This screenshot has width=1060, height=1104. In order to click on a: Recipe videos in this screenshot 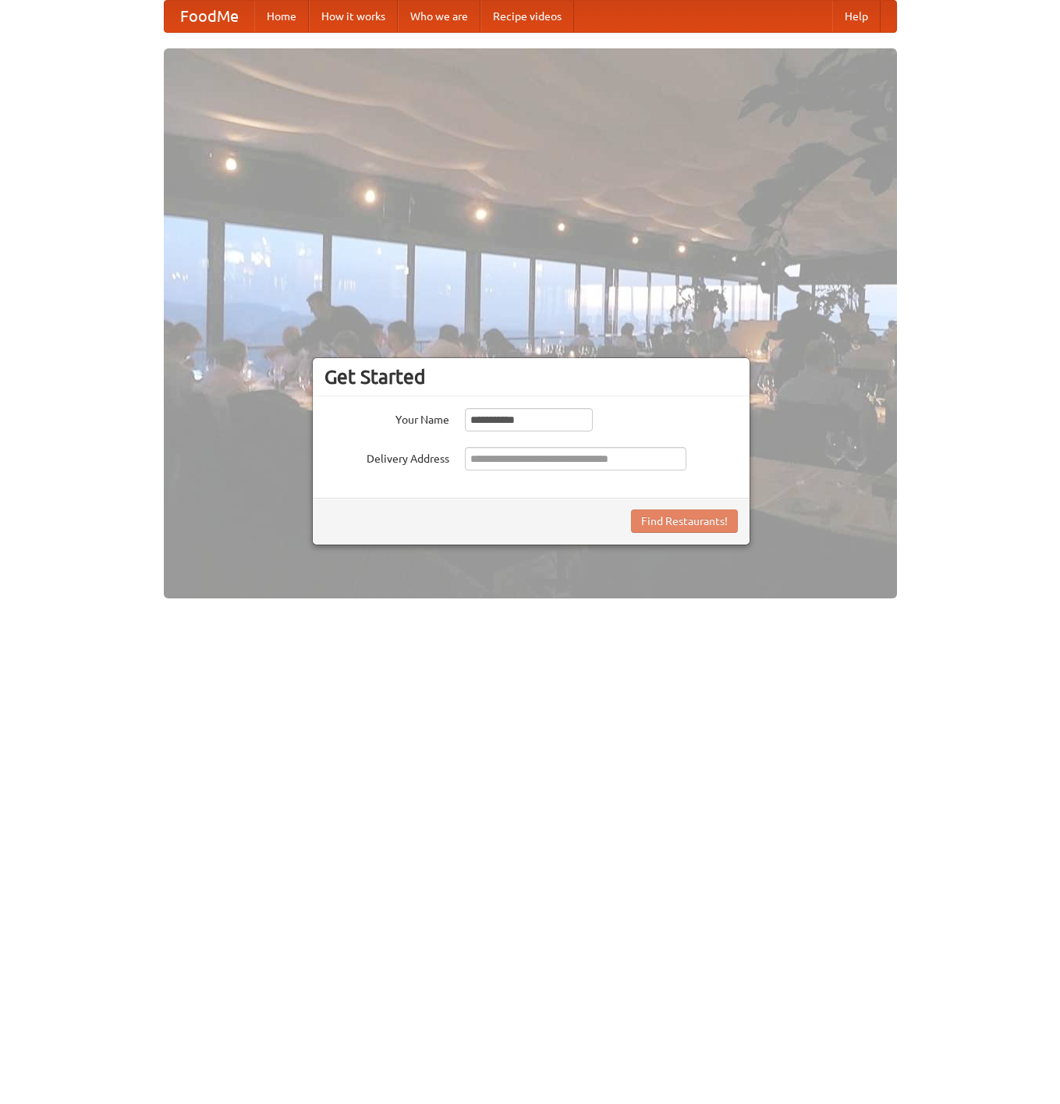, I will do `click(527, 16)`.